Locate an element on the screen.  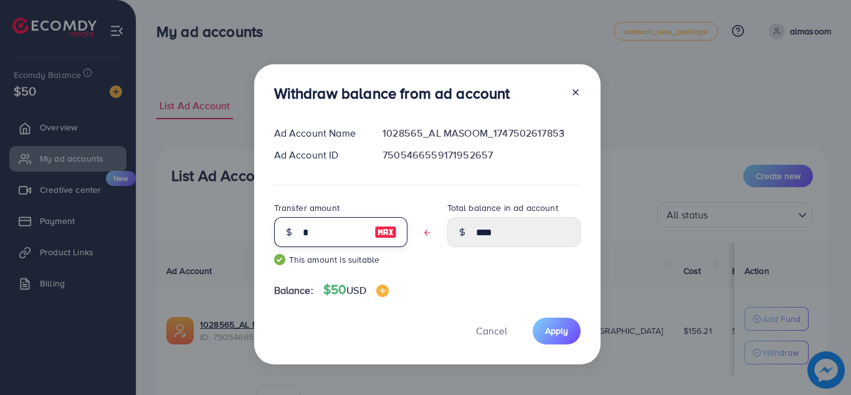
small: This amount is suitable is located at coordinates (341, 259).